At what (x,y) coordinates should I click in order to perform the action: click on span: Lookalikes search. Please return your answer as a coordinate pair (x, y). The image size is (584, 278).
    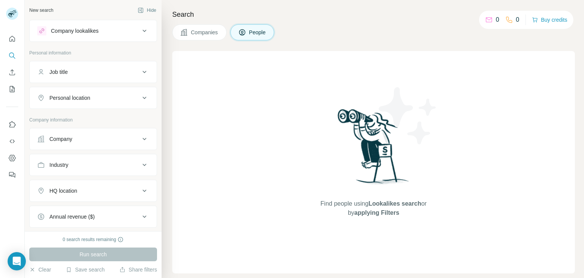
    Looking at the image, I should click on (395, 203).